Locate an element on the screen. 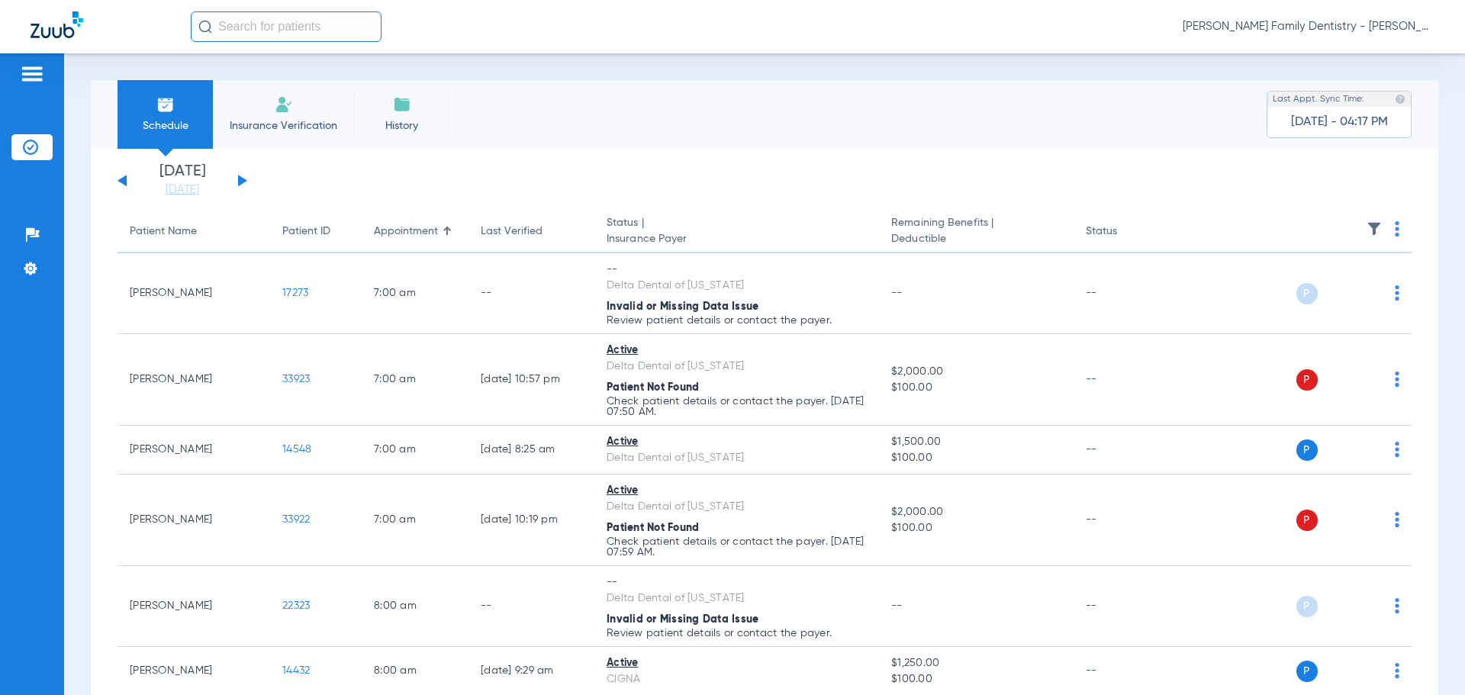 Image resolution: width=1465 pixels, height=695 pixels. img: History is located at coordinates (402, 105).